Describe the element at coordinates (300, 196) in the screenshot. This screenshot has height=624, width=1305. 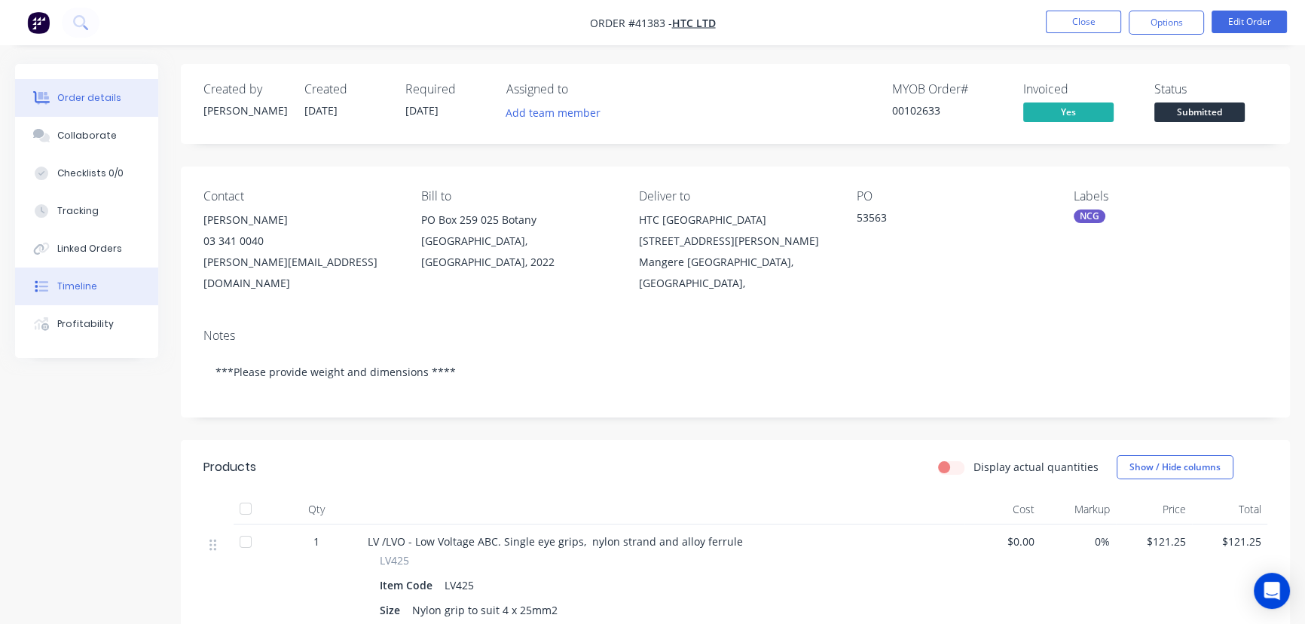
I see `div: Contact` at that location.